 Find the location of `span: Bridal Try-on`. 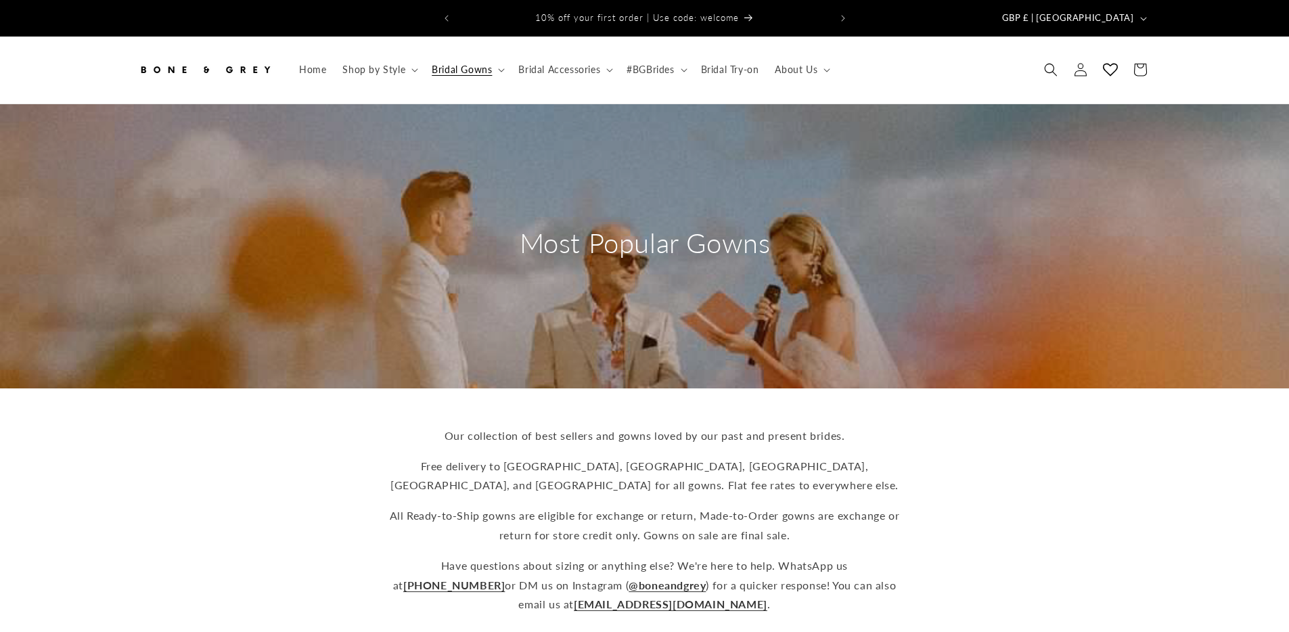

span: Bridal Try-on is located at coordinates (730, 70).